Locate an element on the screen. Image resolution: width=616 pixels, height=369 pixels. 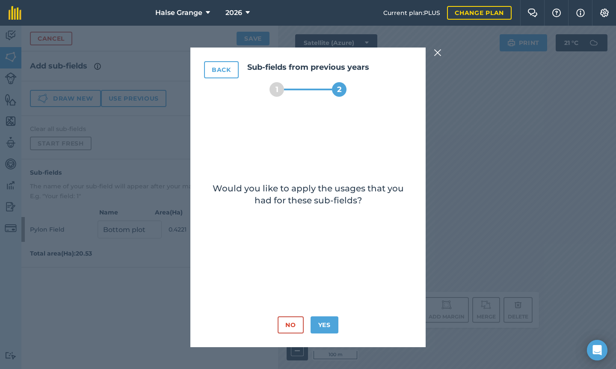
a: Change plan is located at coordinates (479, 13).